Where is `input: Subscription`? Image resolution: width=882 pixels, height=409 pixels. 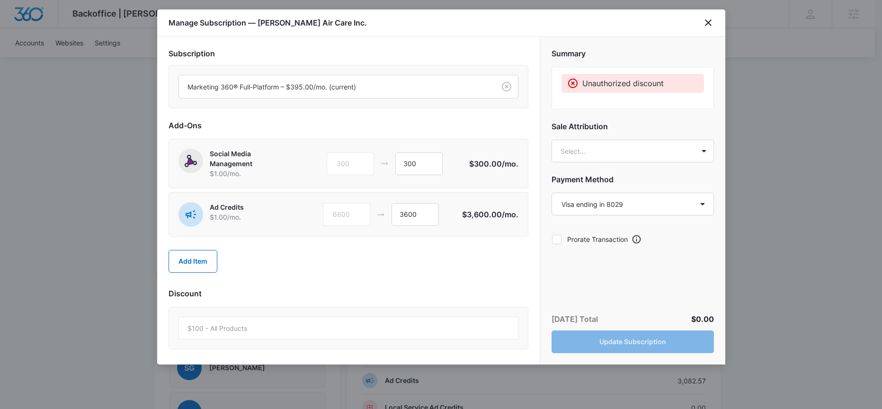
input: Subscription is located at coordinates (188, 87).